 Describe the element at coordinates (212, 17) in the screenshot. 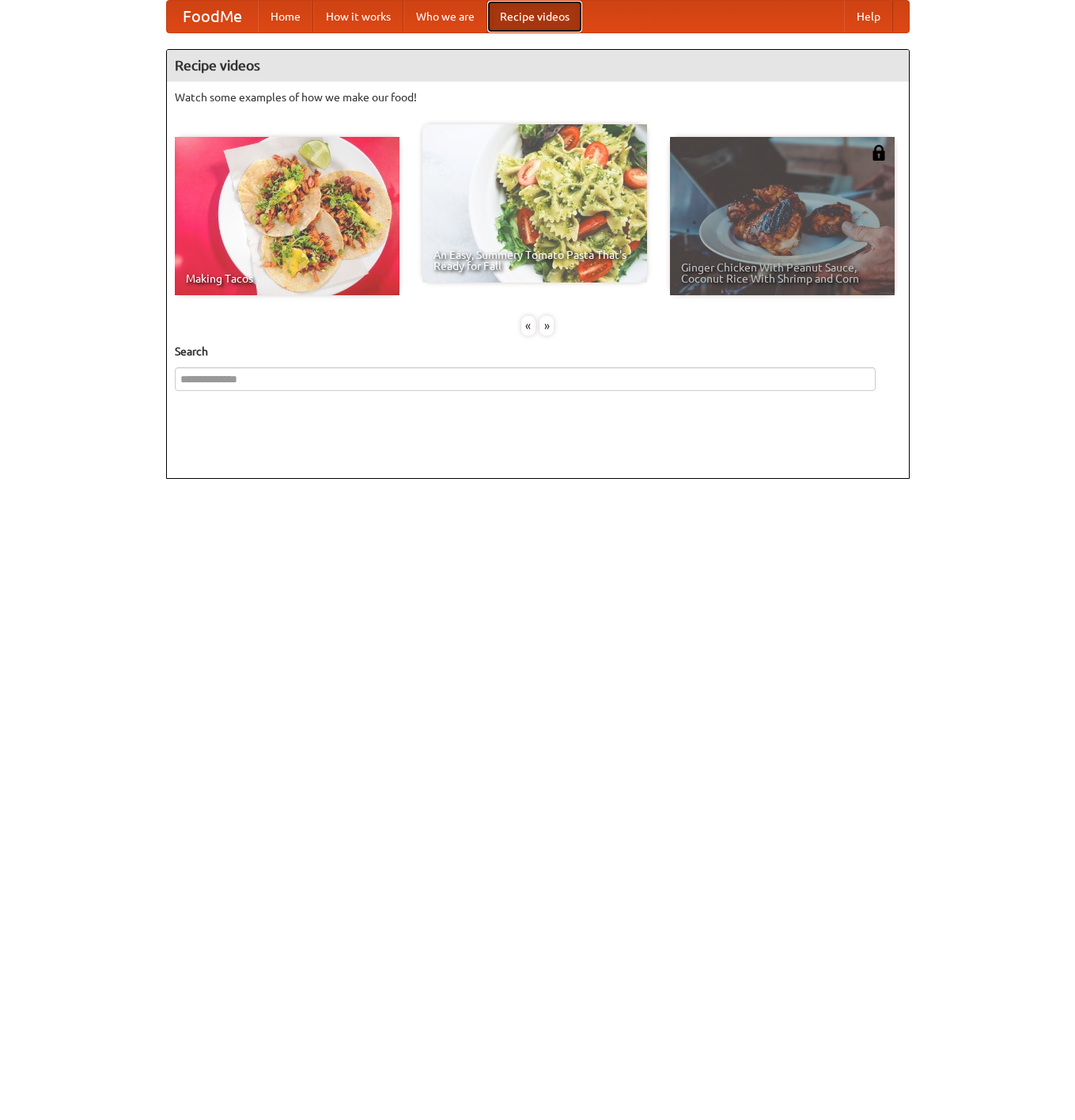

I see `a: FoodMe` at that location.